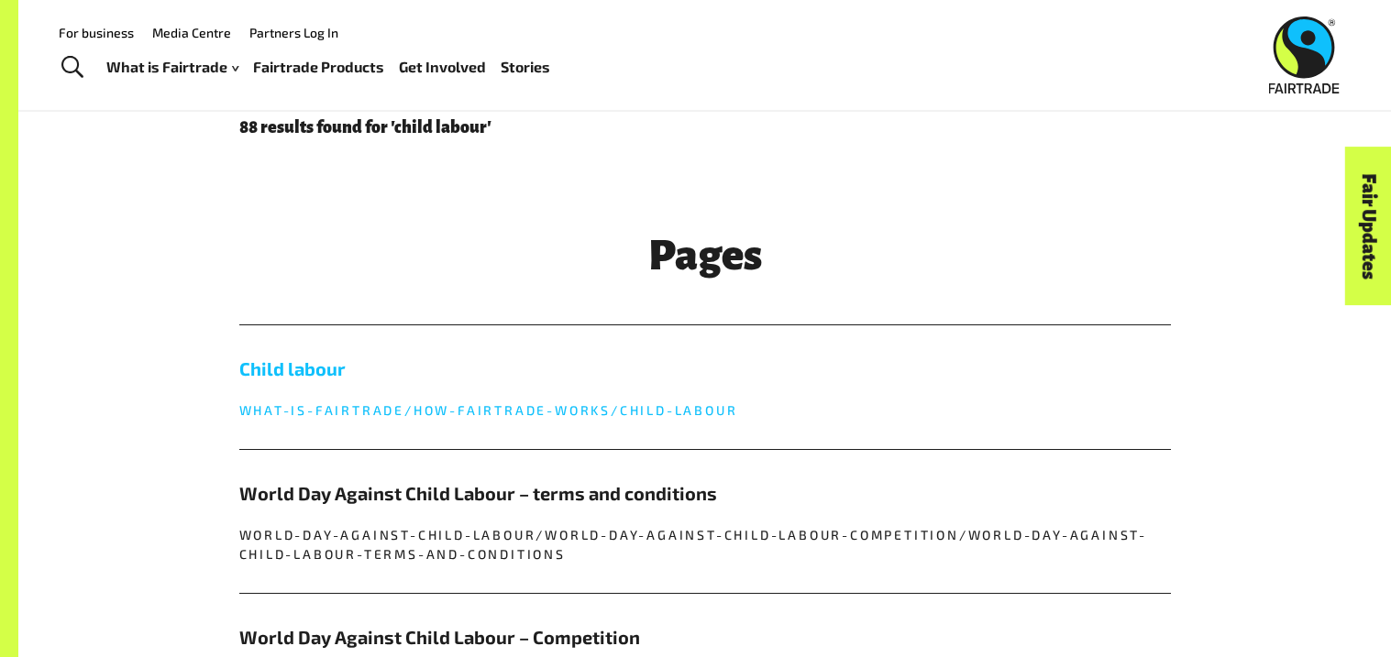  I want to click on p: what-is-fairtrade/how-fairtrade-works/child-labour, so click(705, 410).